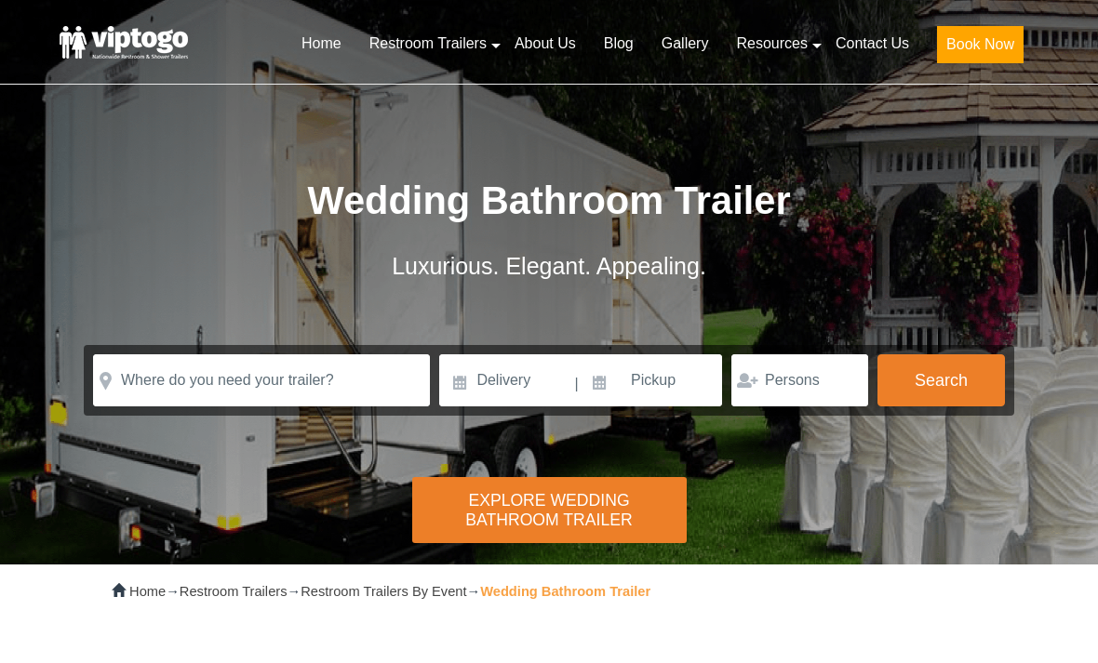 This screenshot has height=663, width=1098. What do you see at coordinates (549, 266) in the screenshot?
I see `span: Luxurious. Elegant. Appealing.` at bounding box center [549, 266].